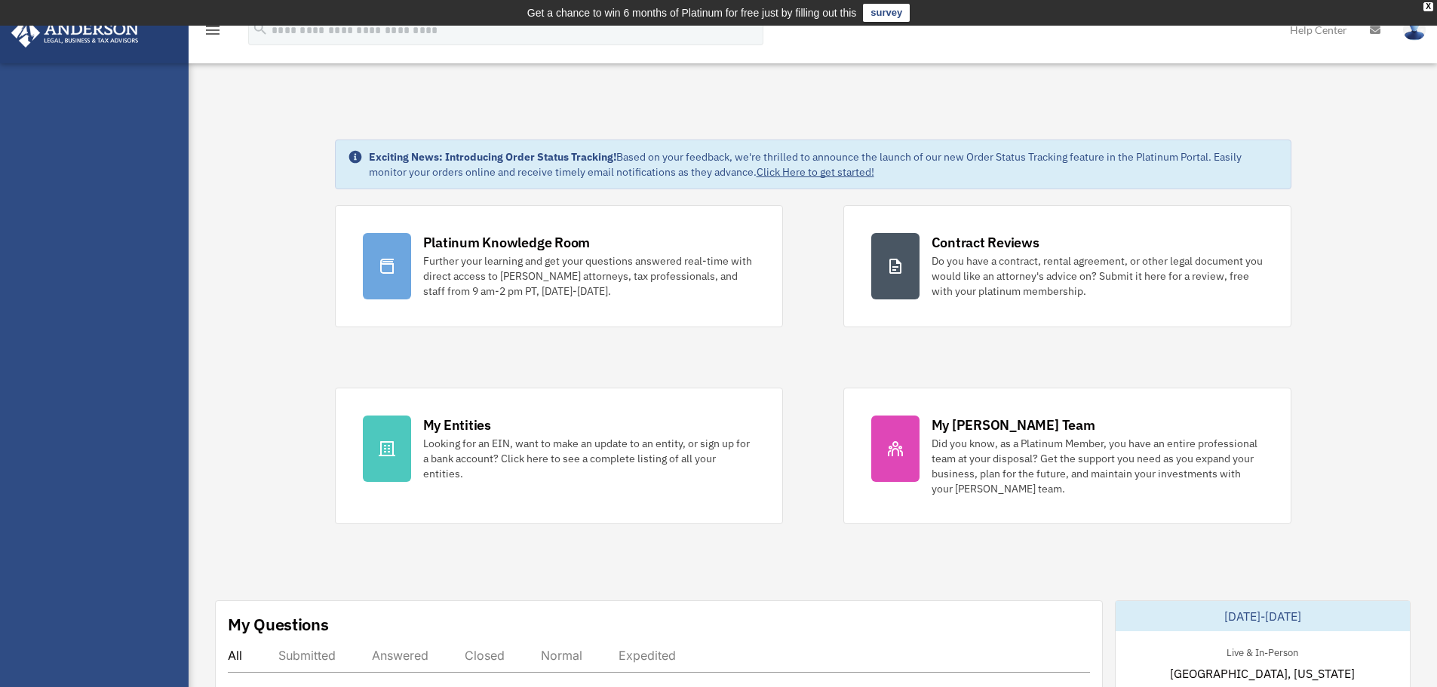 This screenshot has height=687, width=1437. I want to click on a: survey, so click(886, 13).